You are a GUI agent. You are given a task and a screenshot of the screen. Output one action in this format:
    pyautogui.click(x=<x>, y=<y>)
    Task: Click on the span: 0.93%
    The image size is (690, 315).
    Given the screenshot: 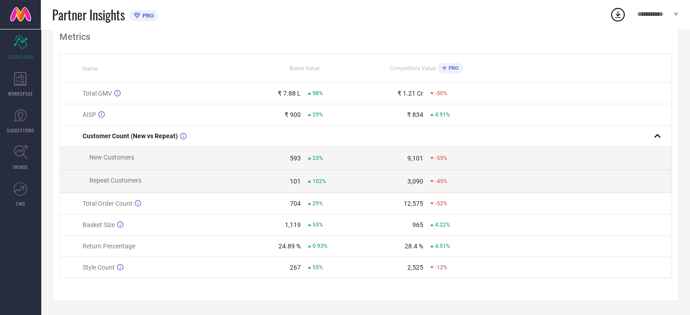 What is the action you would take?
    pyautogui.click(x=320, y=246)
    